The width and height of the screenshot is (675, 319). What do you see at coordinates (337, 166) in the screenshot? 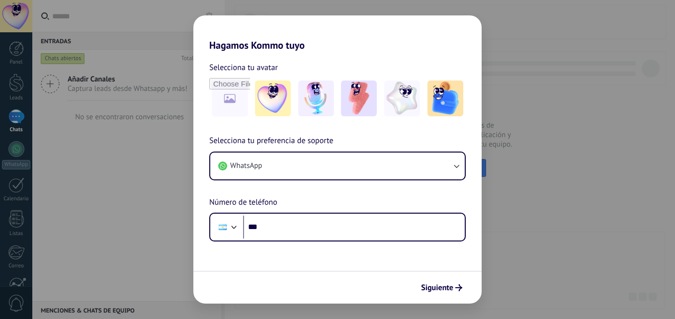
I see `button: WhatsApp` at bounding box center [337, 166].